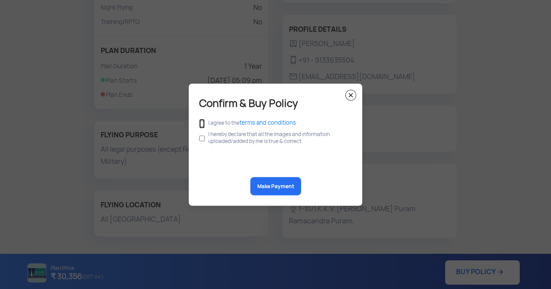  I want to click on label: I agree to the, so click(252, 122).